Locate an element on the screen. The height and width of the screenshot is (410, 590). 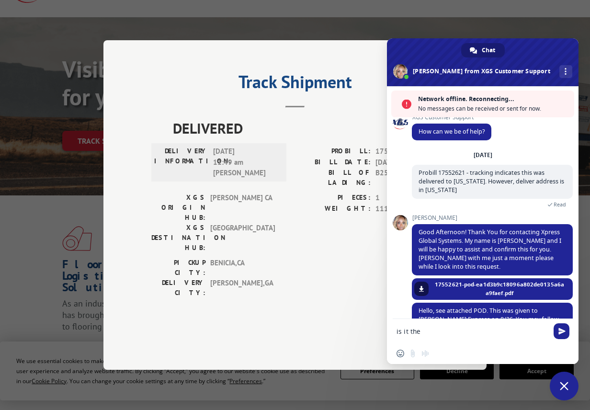
label: PIECES: is located at coordinates (333, 198).